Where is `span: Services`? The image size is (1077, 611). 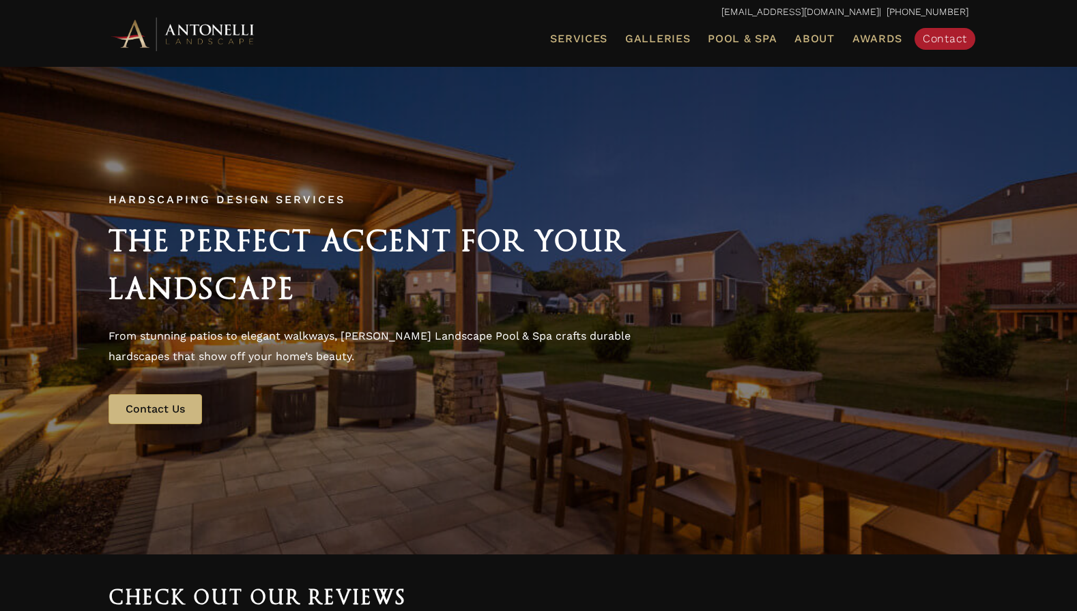 span: Services is located at coordinates (579, 39).